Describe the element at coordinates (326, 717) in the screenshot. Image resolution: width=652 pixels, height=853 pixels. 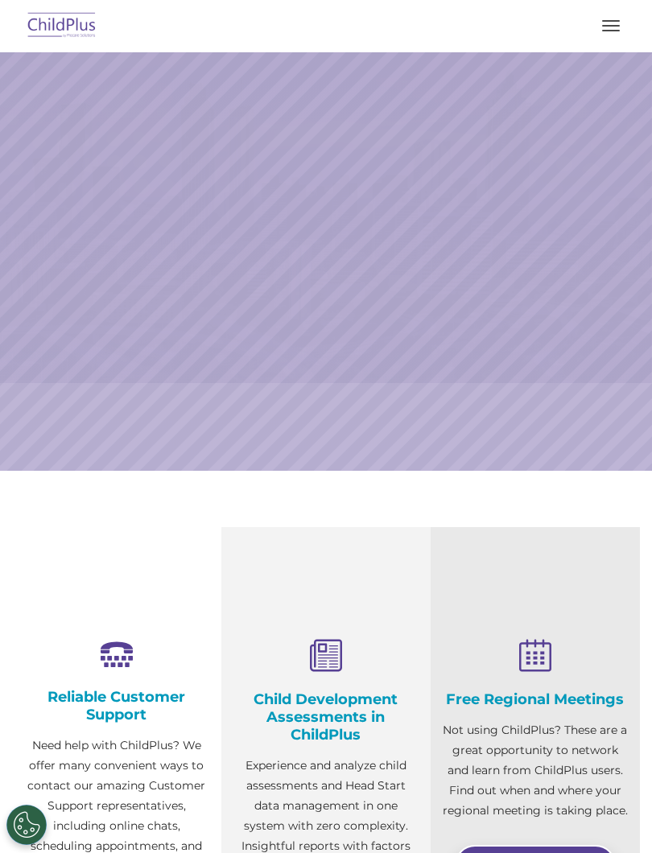
I see `h4: Child Development Assessments in ChildPlus` at that location.